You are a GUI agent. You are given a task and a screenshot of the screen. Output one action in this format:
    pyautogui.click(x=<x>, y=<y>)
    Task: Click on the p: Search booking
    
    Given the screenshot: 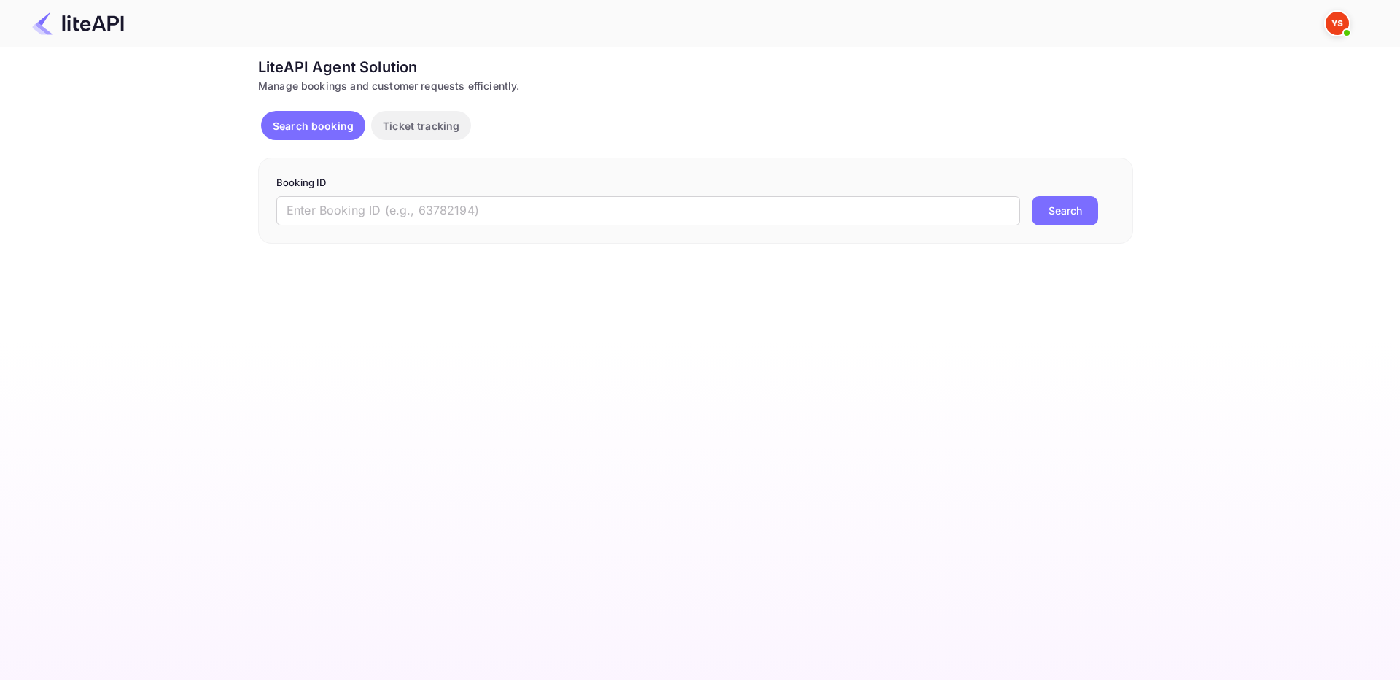 What is the action you would take?
    pyautogui.click(x=313, y=125)
    